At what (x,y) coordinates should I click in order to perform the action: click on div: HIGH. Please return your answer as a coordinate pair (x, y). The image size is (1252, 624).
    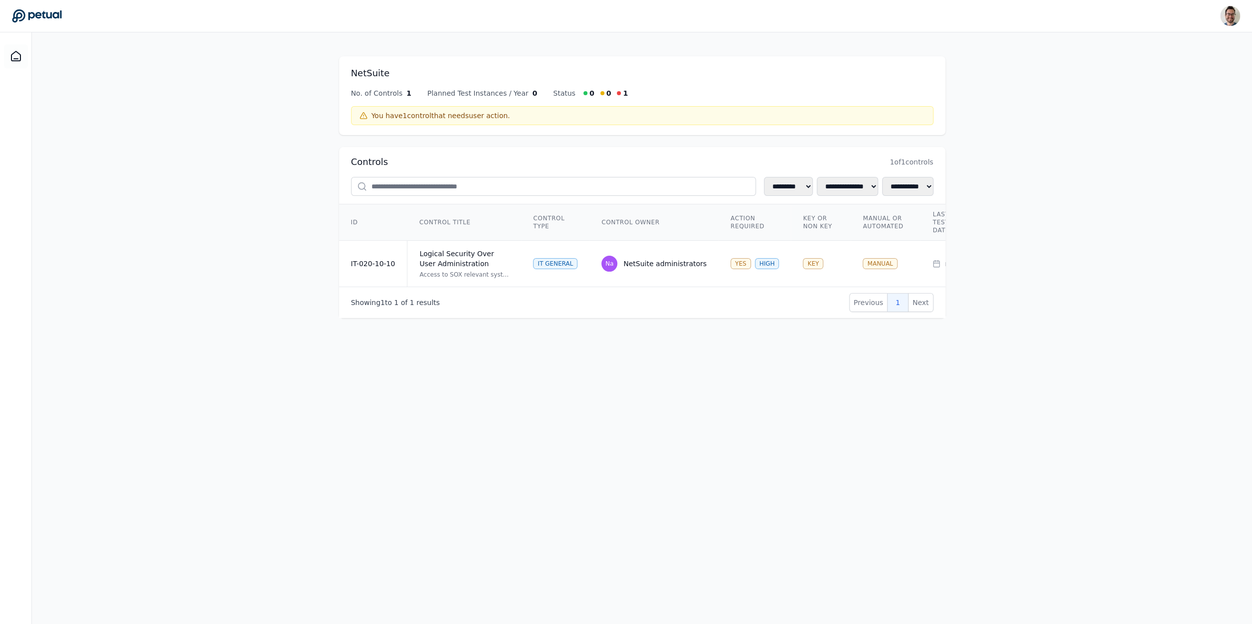
    Looking at the image, I should click on (767, 264).